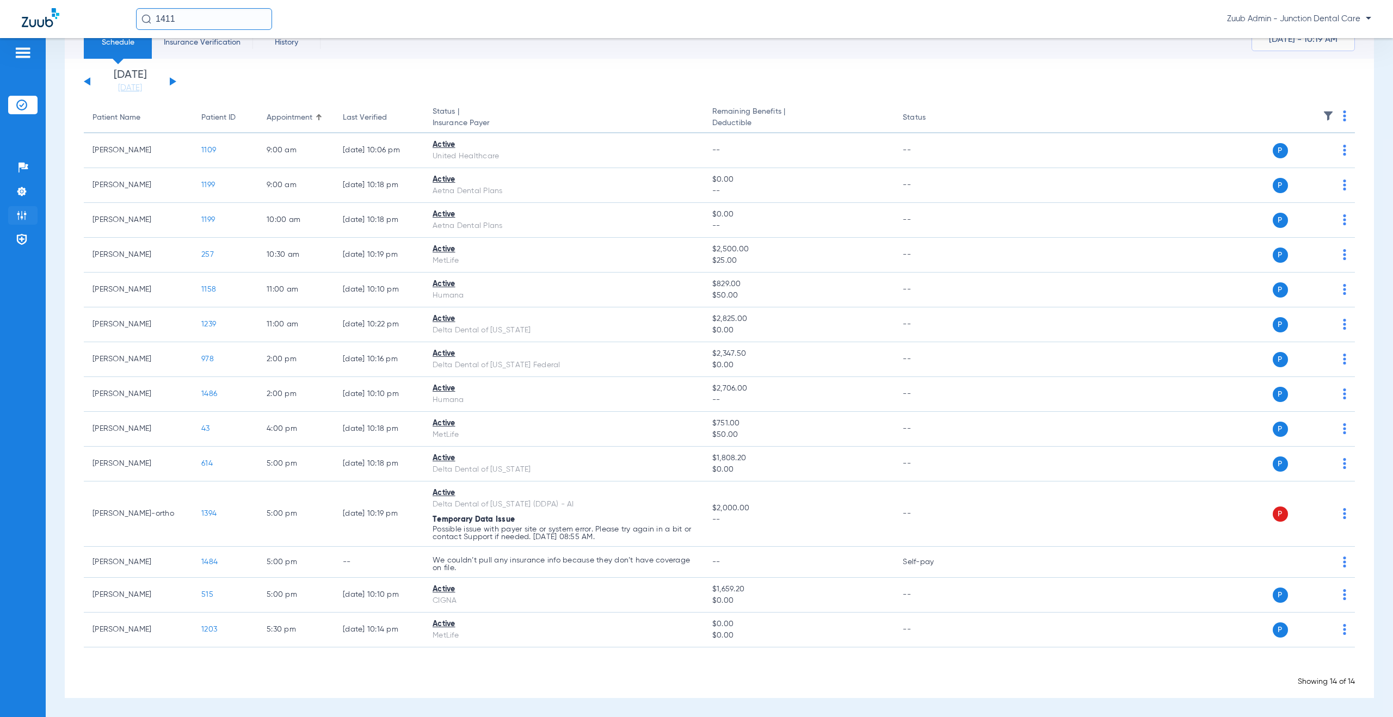  Describe the element at coordinates (799, 354) in the screenshot. I see `span: $2,347.50` at that location.